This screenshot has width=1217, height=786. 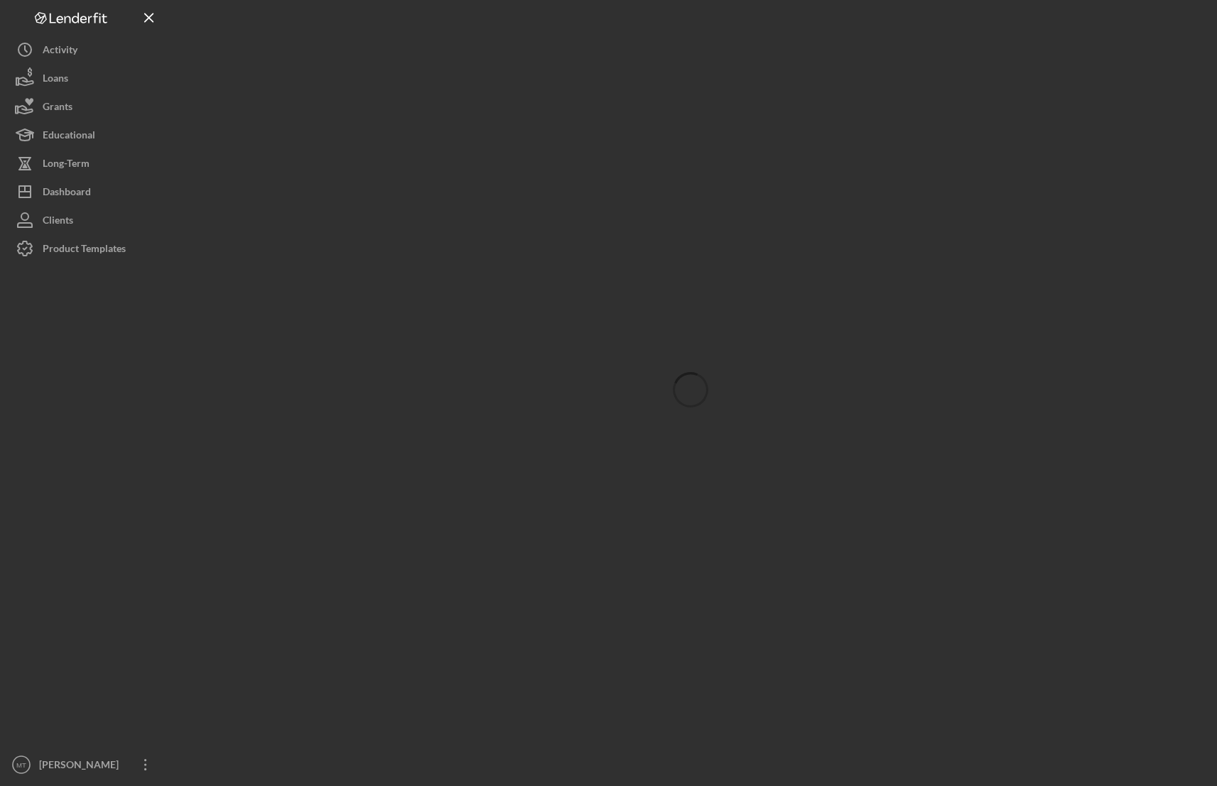 What do you see at coordinates (67, 193) in the screenshot?
I see `div: Dashboard` at bounding box center [67, 193].